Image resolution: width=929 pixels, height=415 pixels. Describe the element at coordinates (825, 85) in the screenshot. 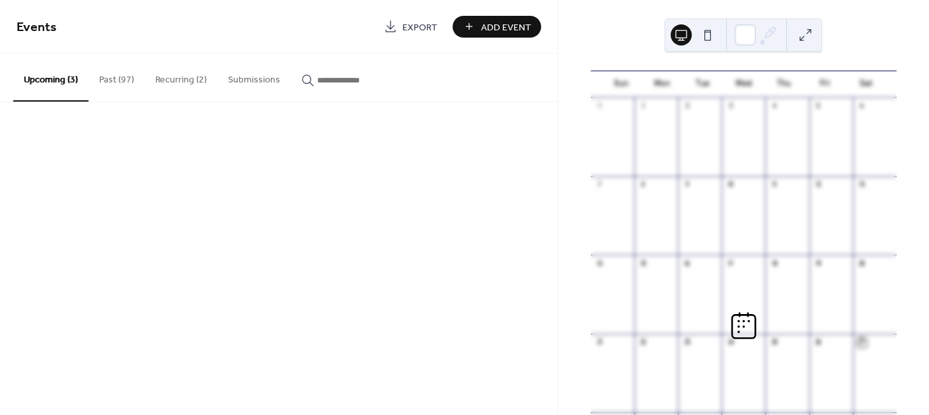

I see `div: Fri` at that location.